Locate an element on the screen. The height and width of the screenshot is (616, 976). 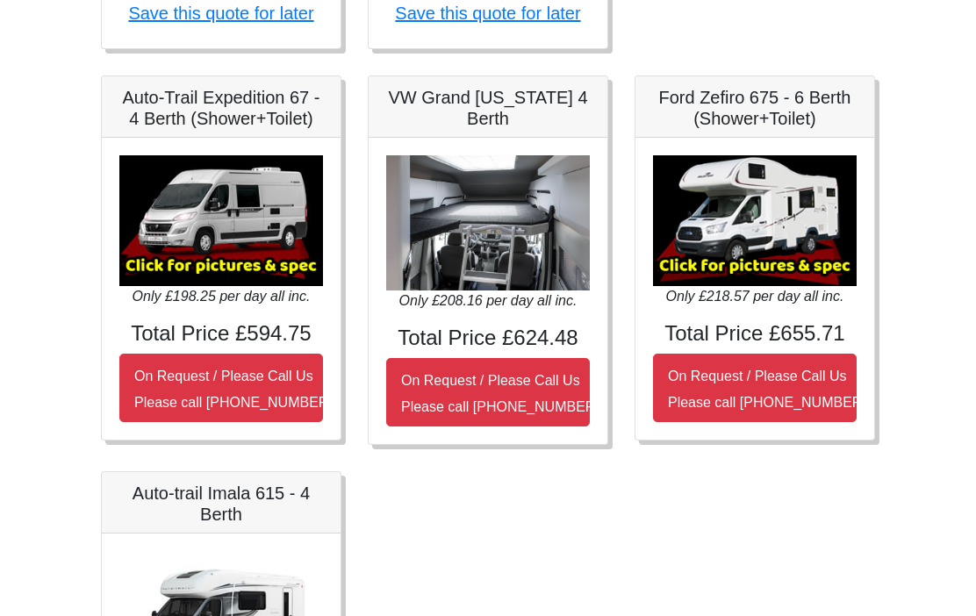
img: Auto-Trail Expedition 67 - 4 Berth (Shower+Toilet) is located at coordinates (221, 221).